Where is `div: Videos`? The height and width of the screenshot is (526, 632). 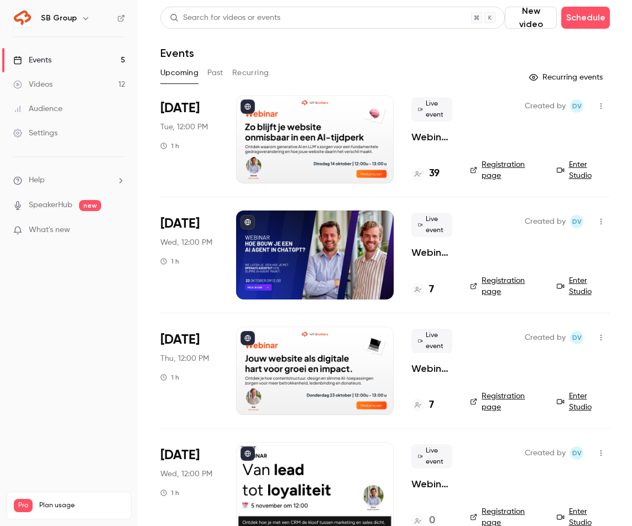 div: Videos is located at coordinates (33, 85).